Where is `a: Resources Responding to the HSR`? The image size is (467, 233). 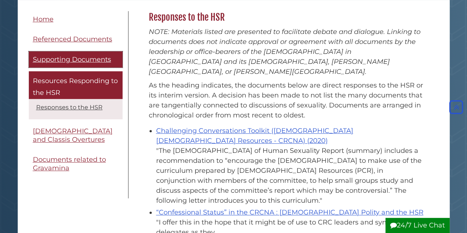 a: Resources Responding to the HSR is located at coordinates (76, 85).